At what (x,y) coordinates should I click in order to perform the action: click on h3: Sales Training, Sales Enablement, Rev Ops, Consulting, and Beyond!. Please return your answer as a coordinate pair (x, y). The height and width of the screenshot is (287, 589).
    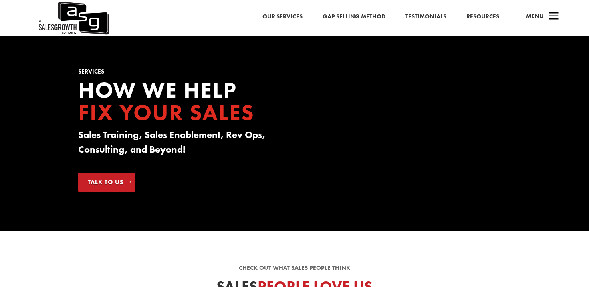
    Looking at the image, I should click on (180, 144).